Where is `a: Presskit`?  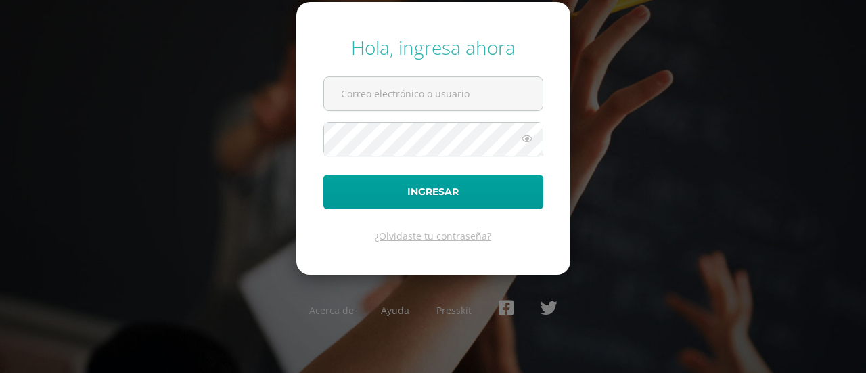
a: Presskit is located at coordinates (454, 310).